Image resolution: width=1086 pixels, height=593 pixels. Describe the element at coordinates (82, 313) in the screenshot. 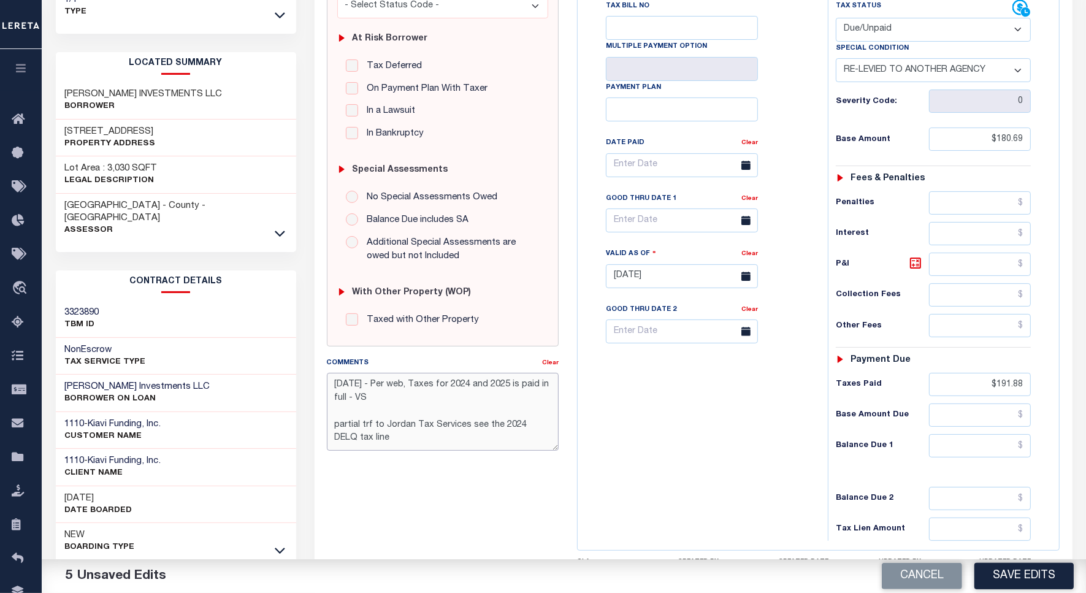

I see `h3: 3323890` at that location.